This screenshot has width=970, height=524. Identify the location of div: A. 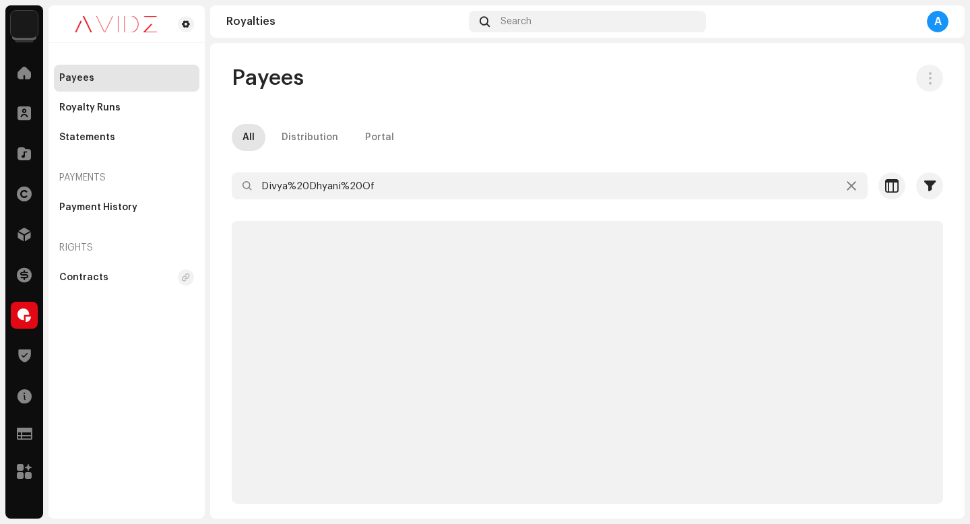
(938, 22).